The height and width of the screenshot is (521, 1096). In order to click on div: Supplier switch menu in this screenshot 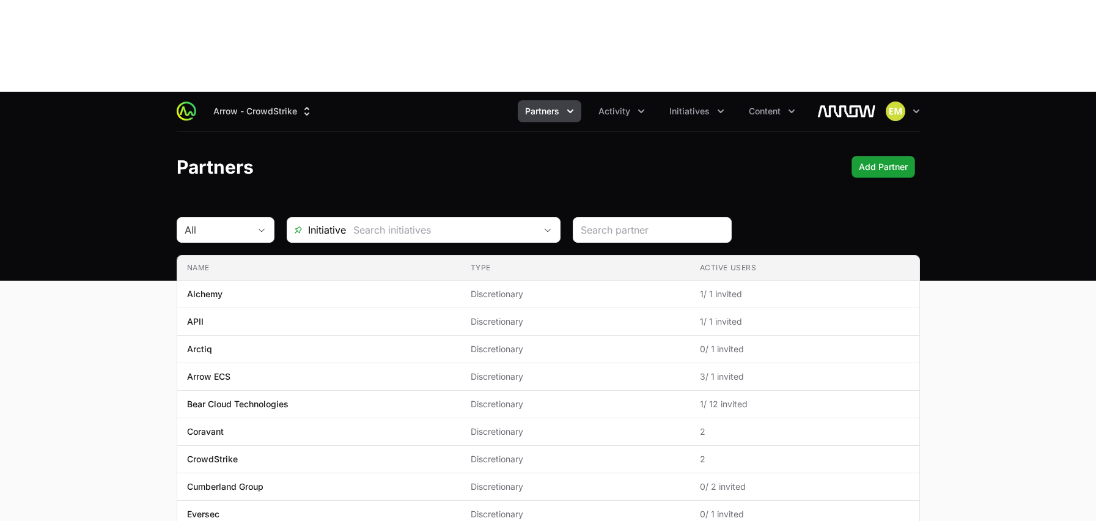, I will do `click(263, 111)`.